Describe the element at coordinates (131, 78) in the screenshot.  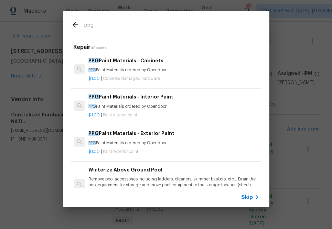
I see `span: Cabinets damaged hardware` at that location.